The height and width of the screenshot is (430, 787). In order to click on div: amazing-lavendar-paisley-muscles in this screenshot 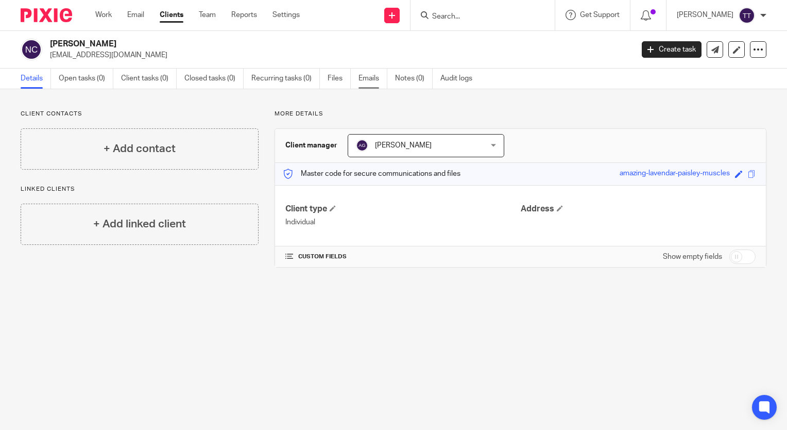, I will do `click(675, 174)`.